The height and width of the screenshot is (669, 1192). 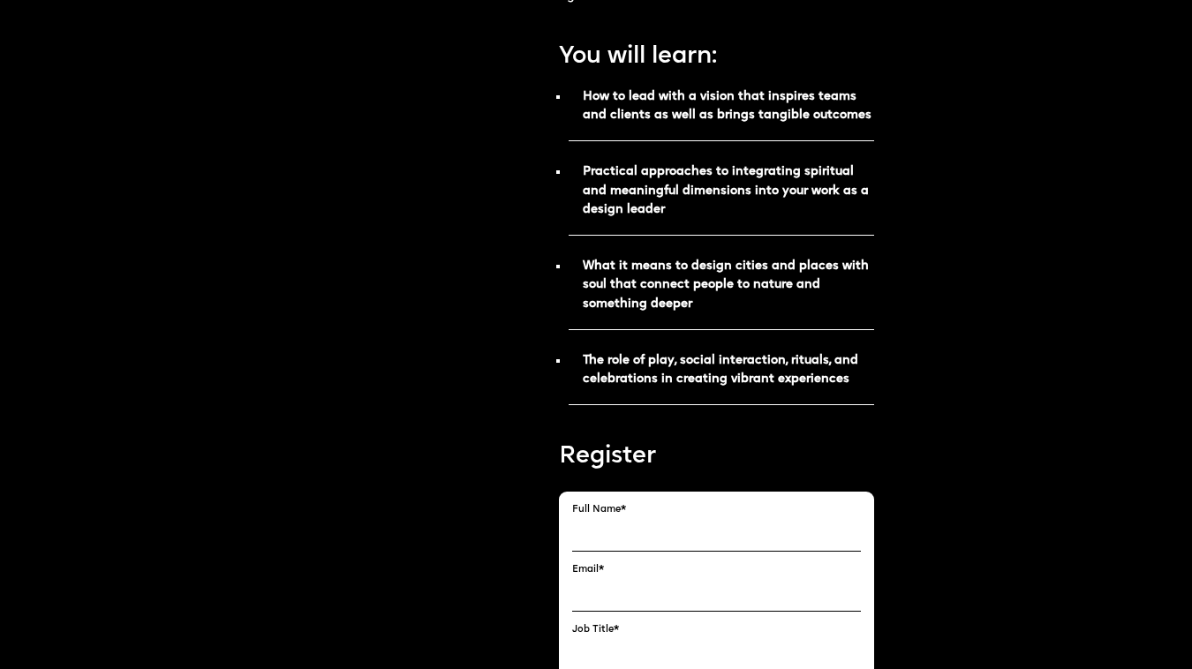 I want to click on strong: The role of play, social interaction, rituals, and celebrations in creating vibrant experiences, so click(x=720, y=370).